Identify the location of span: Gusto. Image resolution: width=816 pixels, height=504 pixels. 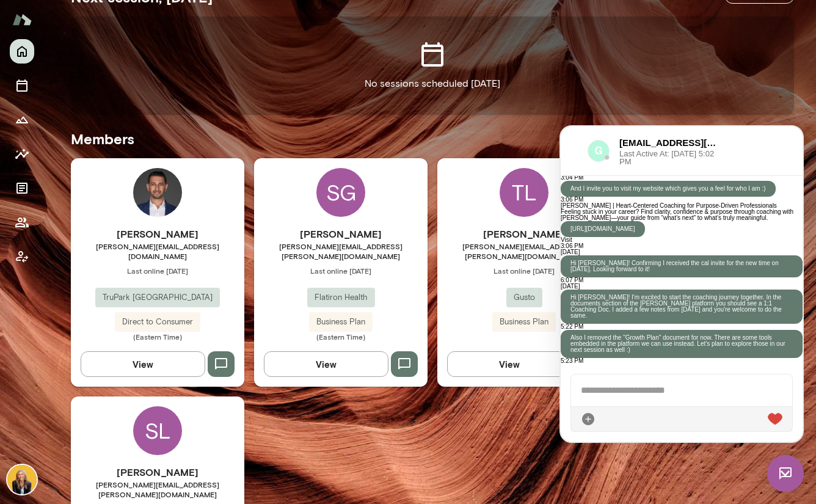
(524, 297).